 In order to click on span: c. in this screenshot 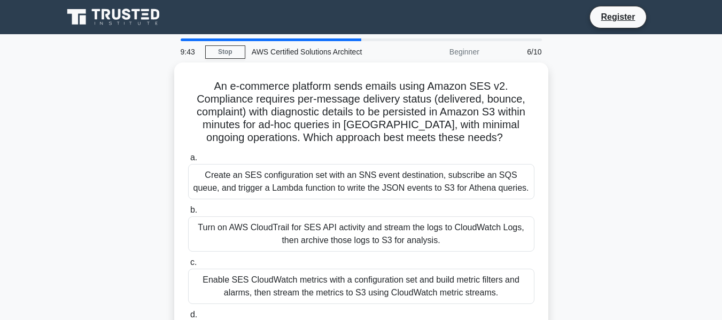, I will do `click(193, 262)`.